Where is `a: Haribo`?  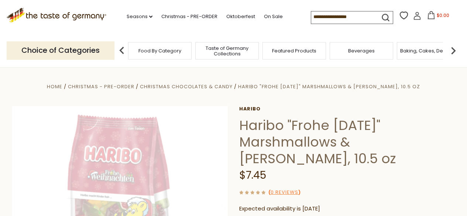
a: Haribo is located at coordinates (347, 109).